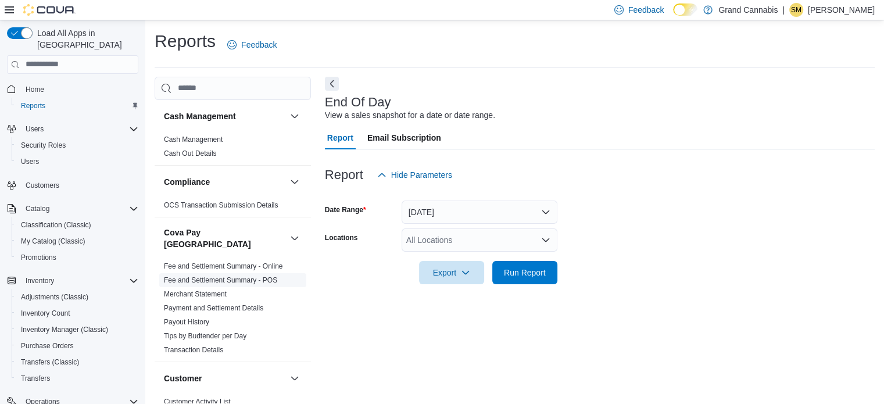 The width and height of the screenshot is (884, 404). I want to click on button: Transfers, so click(77, 379).